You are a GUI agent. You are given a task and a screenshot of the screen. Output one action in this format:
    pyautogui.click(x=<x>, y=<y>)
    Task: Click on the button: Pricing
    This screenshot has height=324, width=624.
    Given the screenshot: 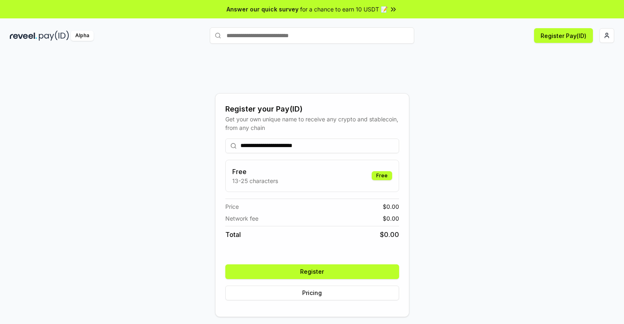 What is the action you would take?
    pyautogui.click(x=312, y=293)
    